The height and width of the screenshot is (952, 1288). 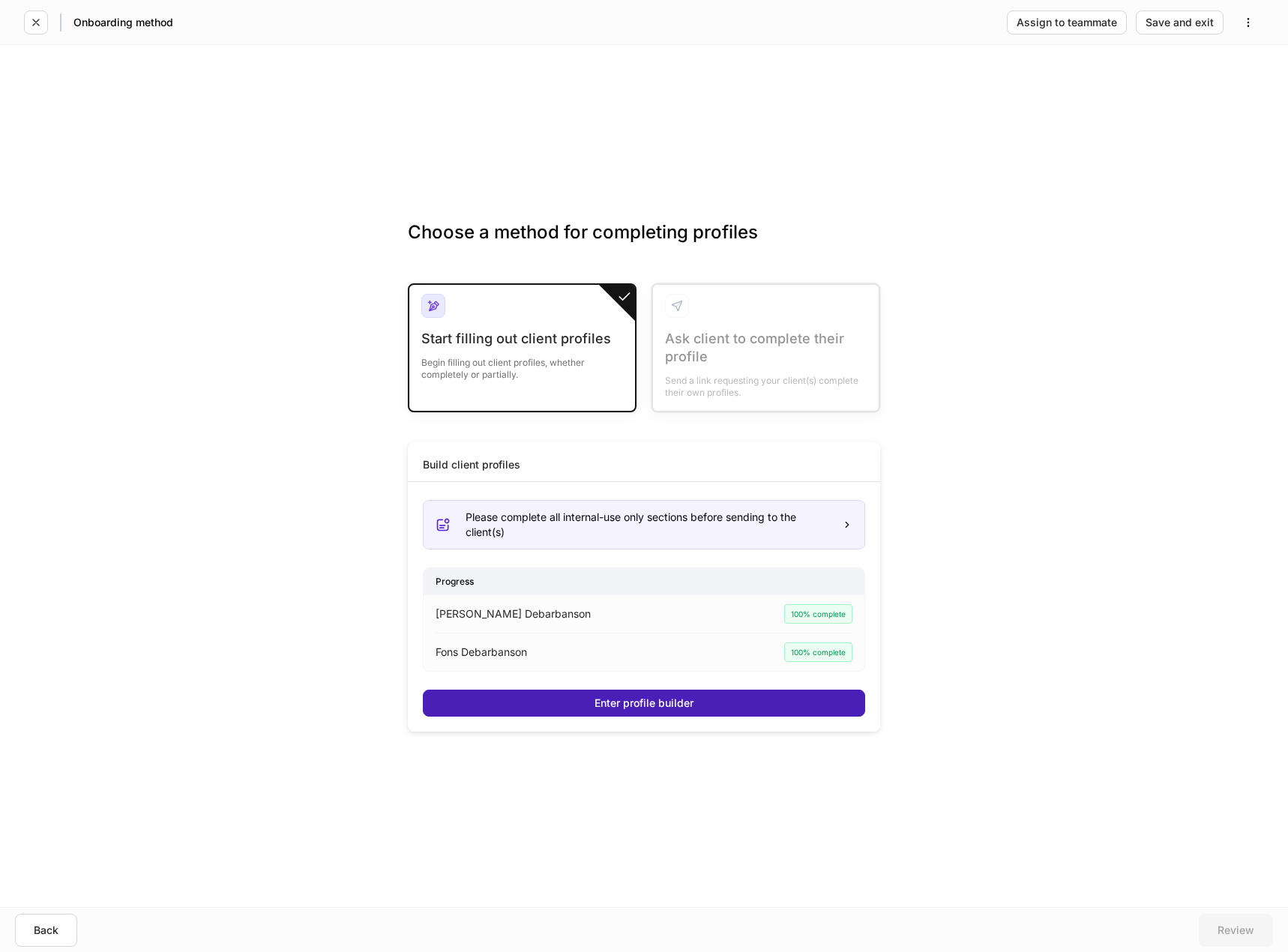 I want to click on div: Progress, so click(x=644, y=581).